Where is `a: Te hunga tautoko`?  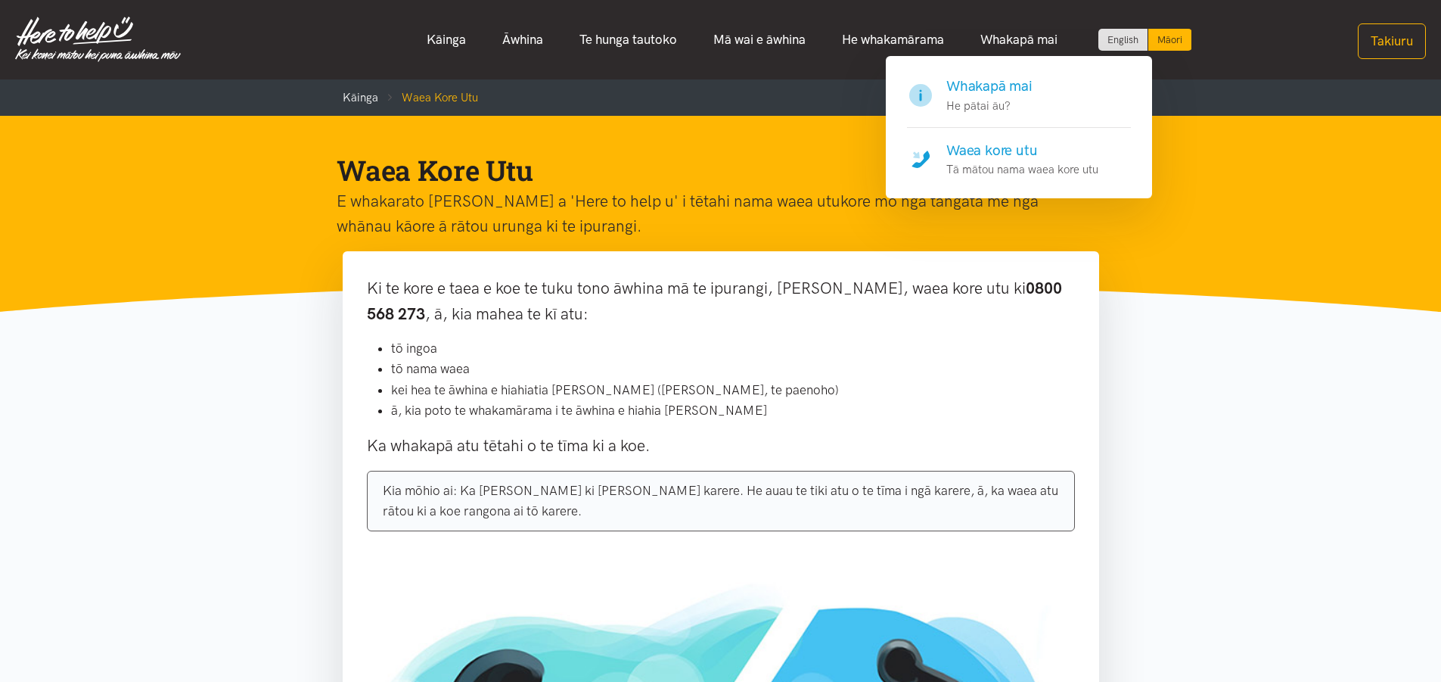 a: Te hunga tautoko is located at coordinates (628, 39).